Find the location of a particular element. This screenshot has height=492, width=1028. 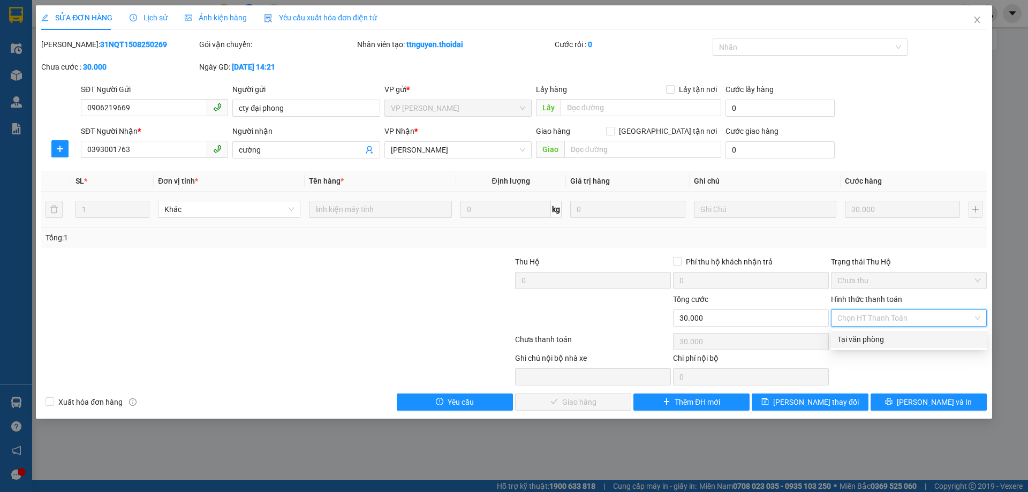

strong: CÔNG TY TNHH DỊCH VỤ DU LỊCH THỜI ĐẠI is located at coordinates (63, 26).